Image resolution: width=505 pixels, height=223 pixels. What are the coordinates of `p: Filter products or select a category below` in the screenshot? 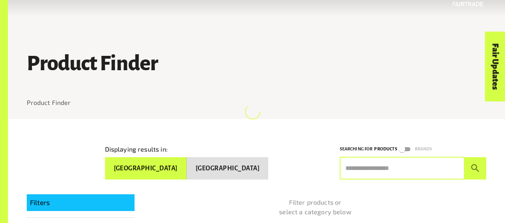 It's located at (315, 207).